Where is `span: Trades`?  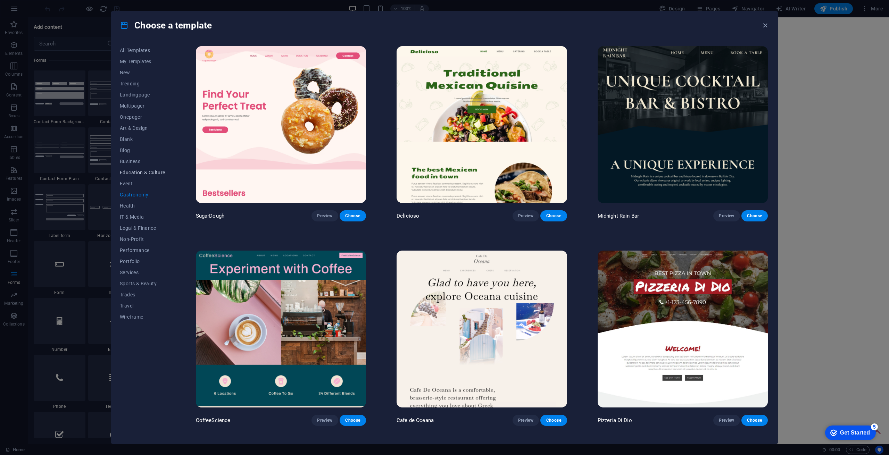 span: Trades is located at coordinates (142, 295).